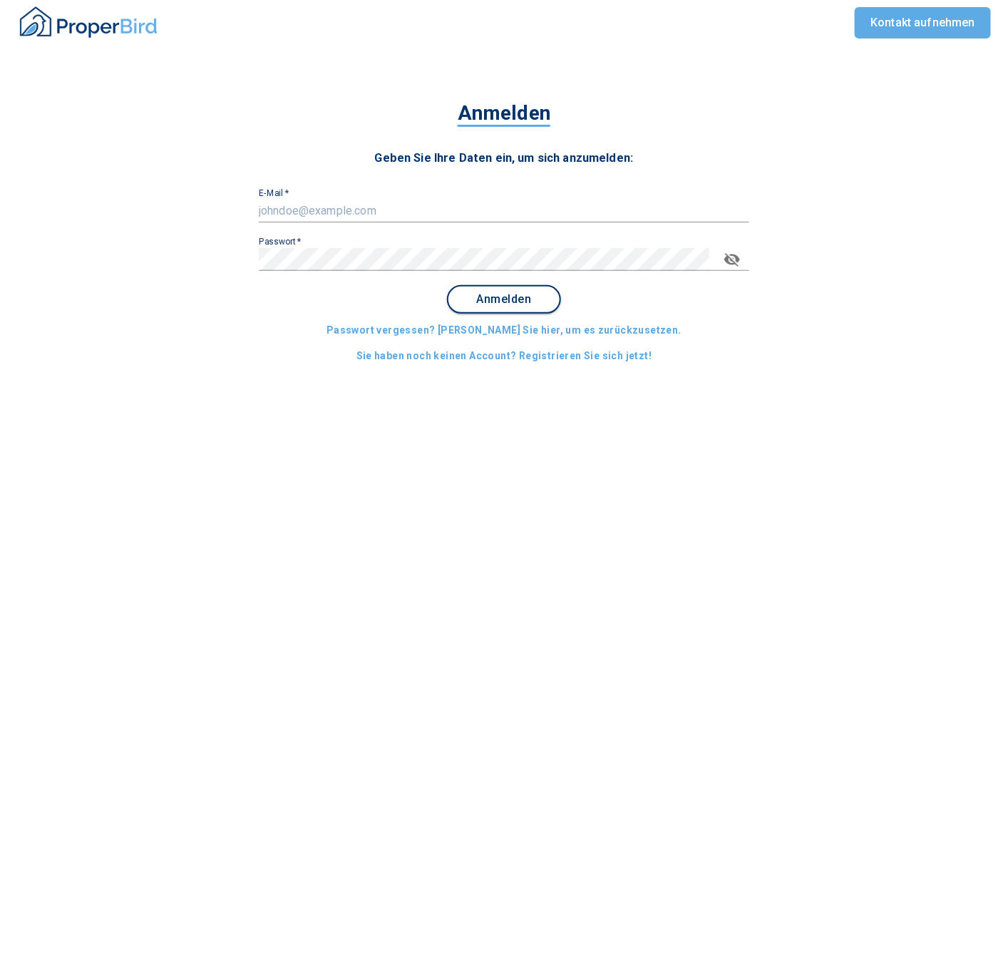  What do you see at coordinates (504, 300) in the screenshot?
I see `button: Anmelden` at bounding box center [504, 300].